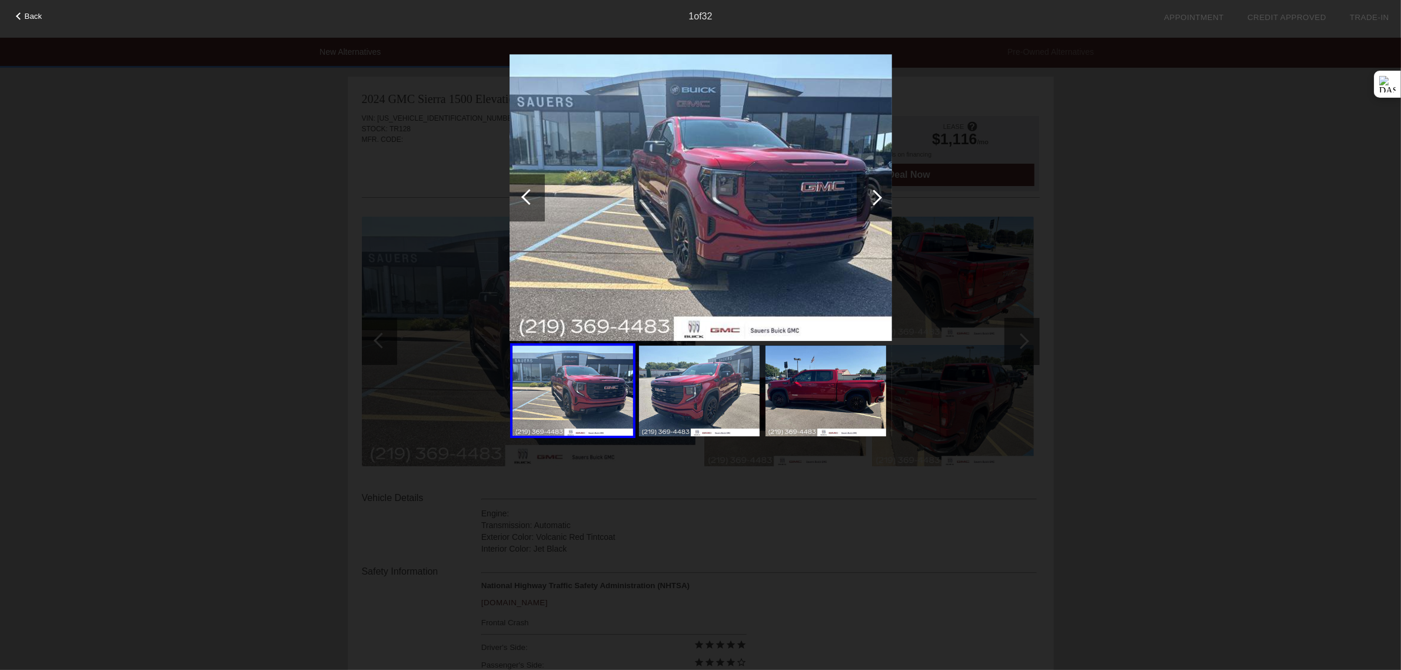  Describe the element at coordinates (691, 16) in the screenshot. I see `span: 1` at that location.